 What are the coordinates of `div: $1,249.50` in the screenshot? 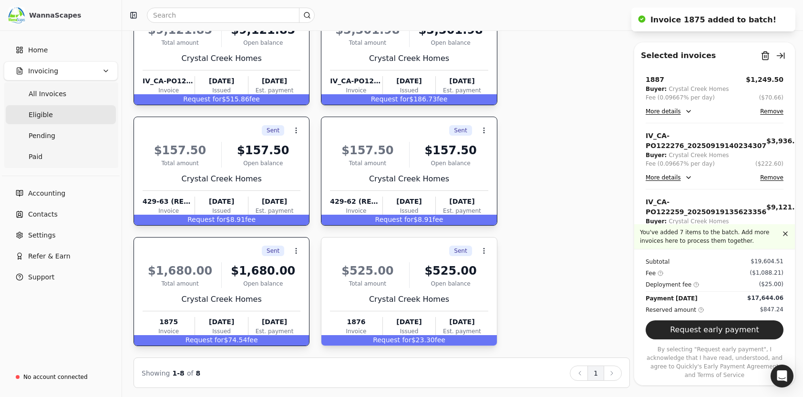 It's located at (764, 80).